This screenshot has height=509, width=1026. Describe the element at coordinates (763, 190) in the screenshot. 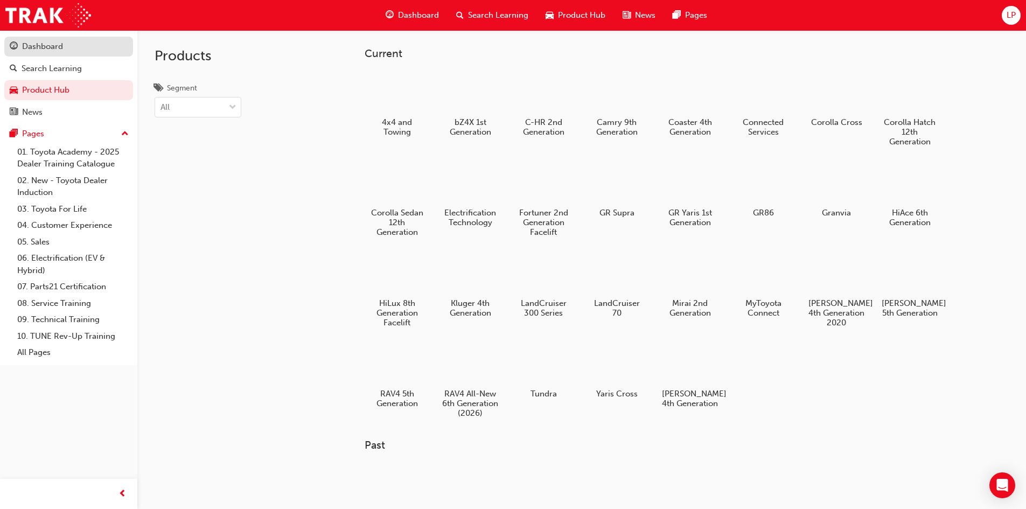

I see `a: GR86` at that location.